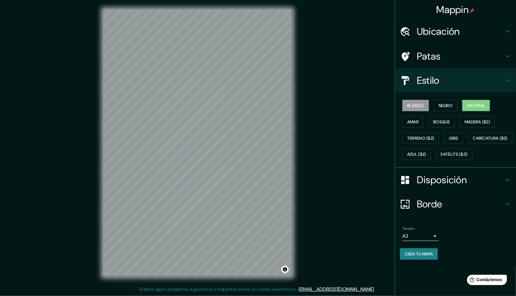 The height and width of the screenshot is (296, 516). Describe the element at coordinates (472, 11) in the screenshot. I see `img: pin-icon.png` at that location.